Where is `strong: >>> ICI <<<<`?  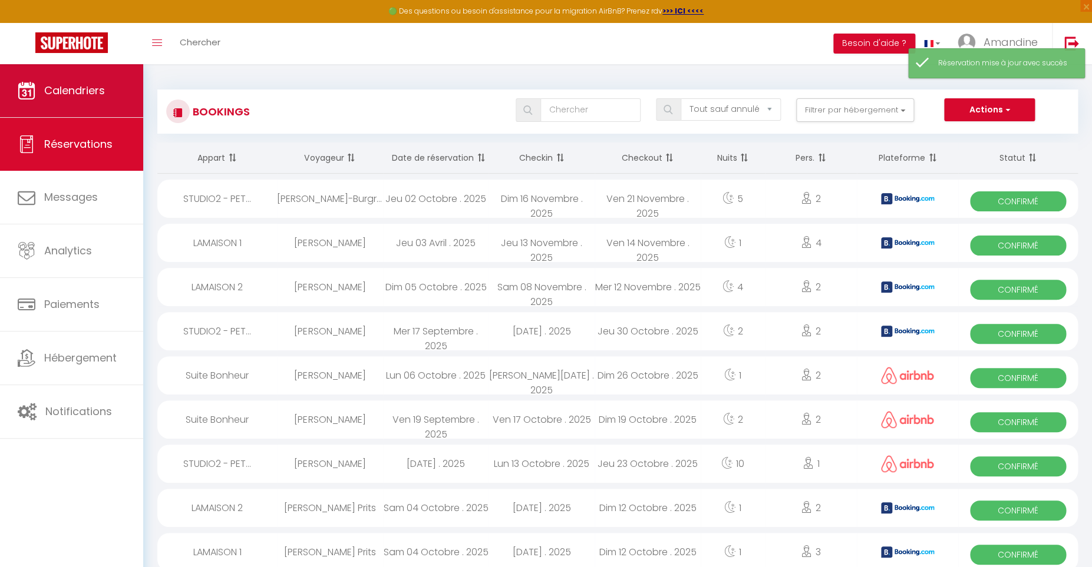
strong: >>> ICI <<<< is located at coordinates (683, 11).